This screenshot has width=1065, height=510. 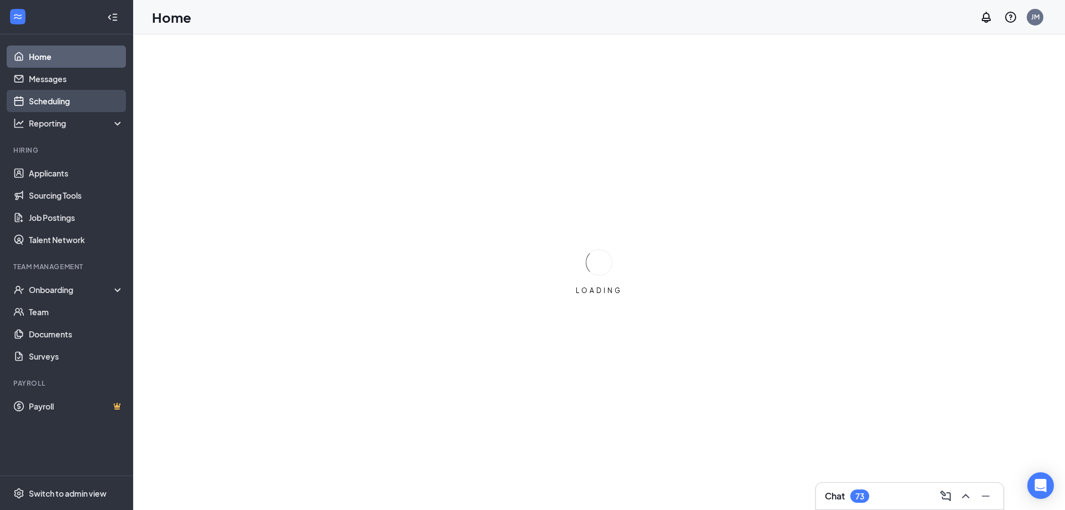 What do you see at coordinates (835, 496) in the screenshot?
I see `h3: Chat` at bounding box center [835, 496].